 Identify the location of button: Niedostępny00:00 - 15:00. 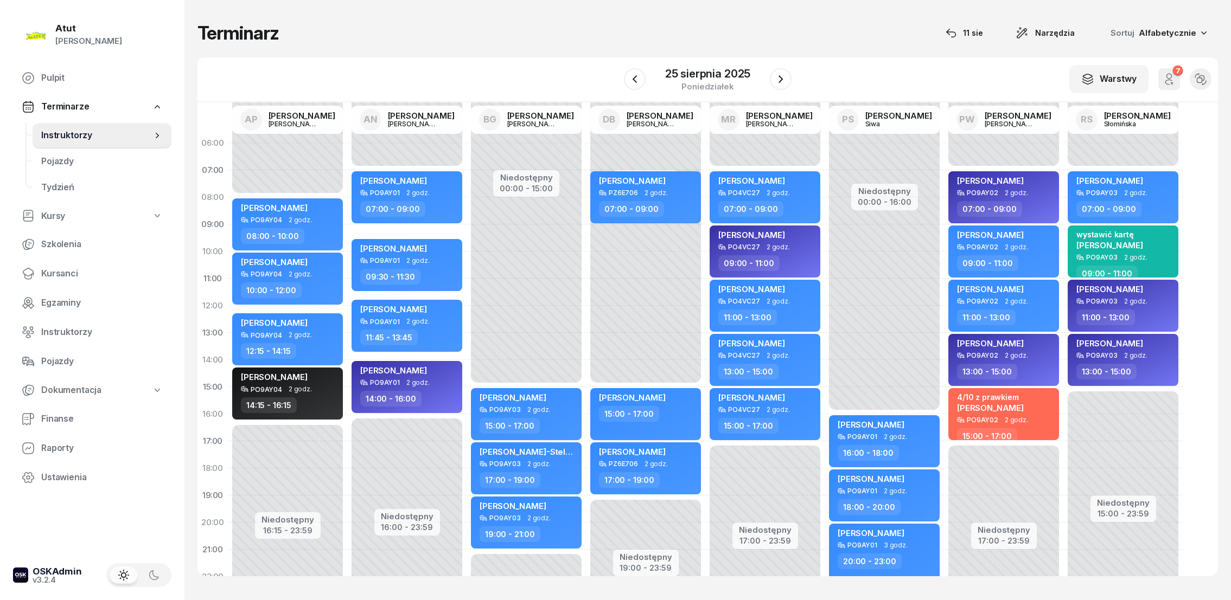
(526, 183).